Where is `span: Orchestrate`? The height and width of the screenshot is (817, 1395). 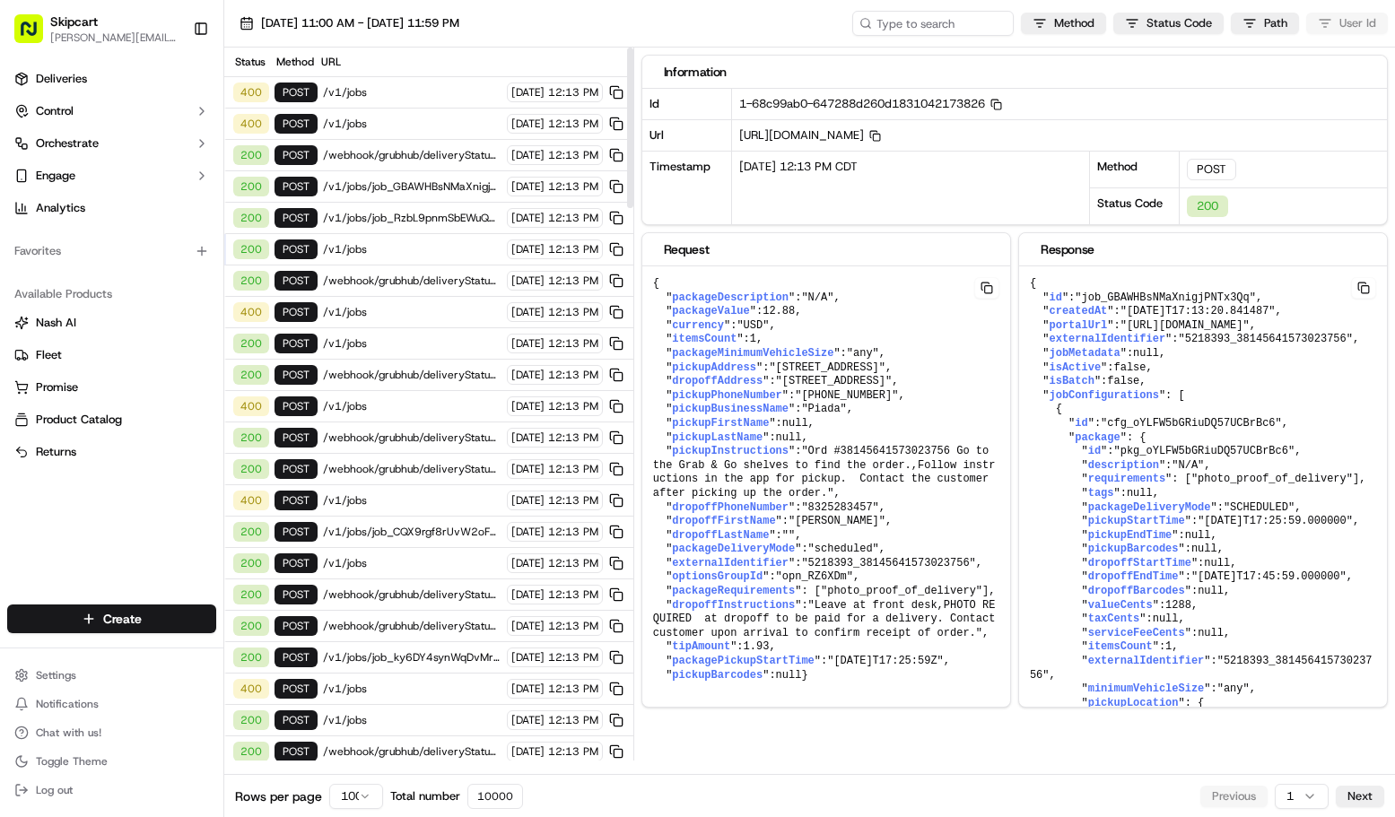
span: Orchestrate is located at coordinates (67, 144).